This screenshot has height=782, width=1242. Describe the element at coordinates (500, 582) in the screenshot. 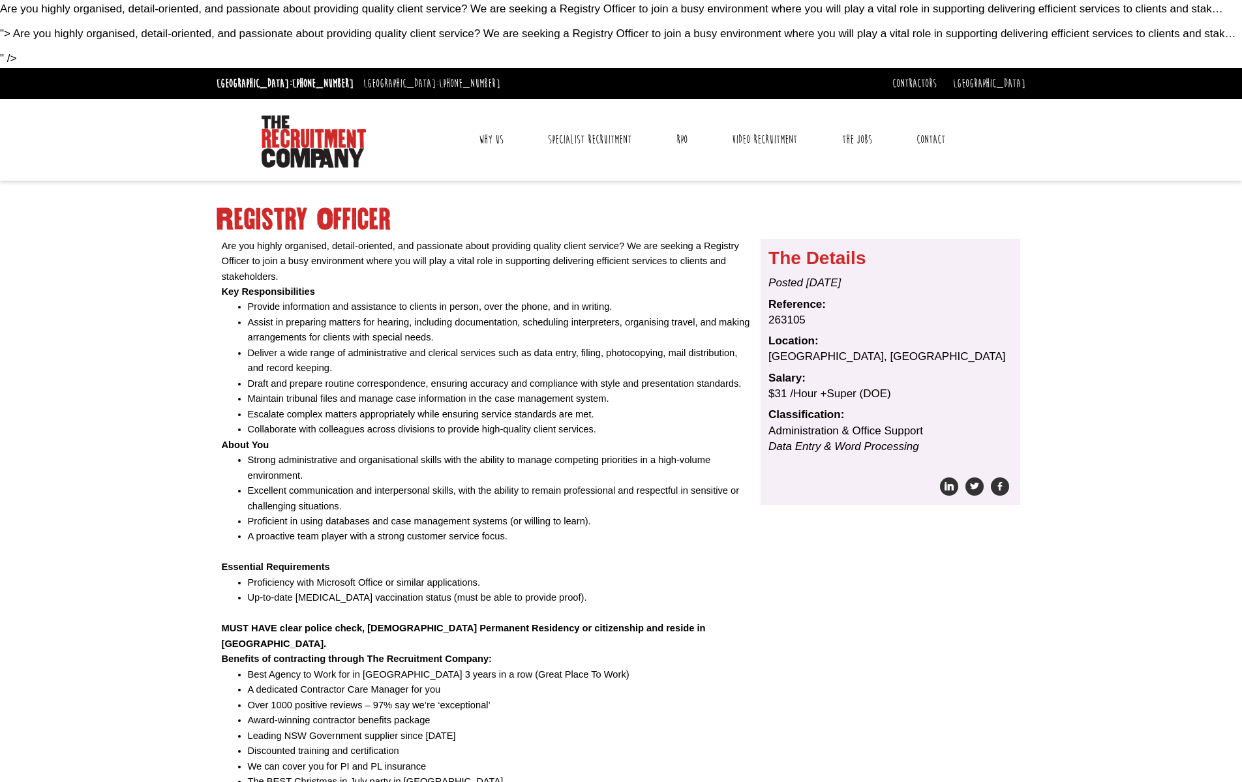

I see `li: Proficiency with Microsoft Office or similar applications.` at that location.